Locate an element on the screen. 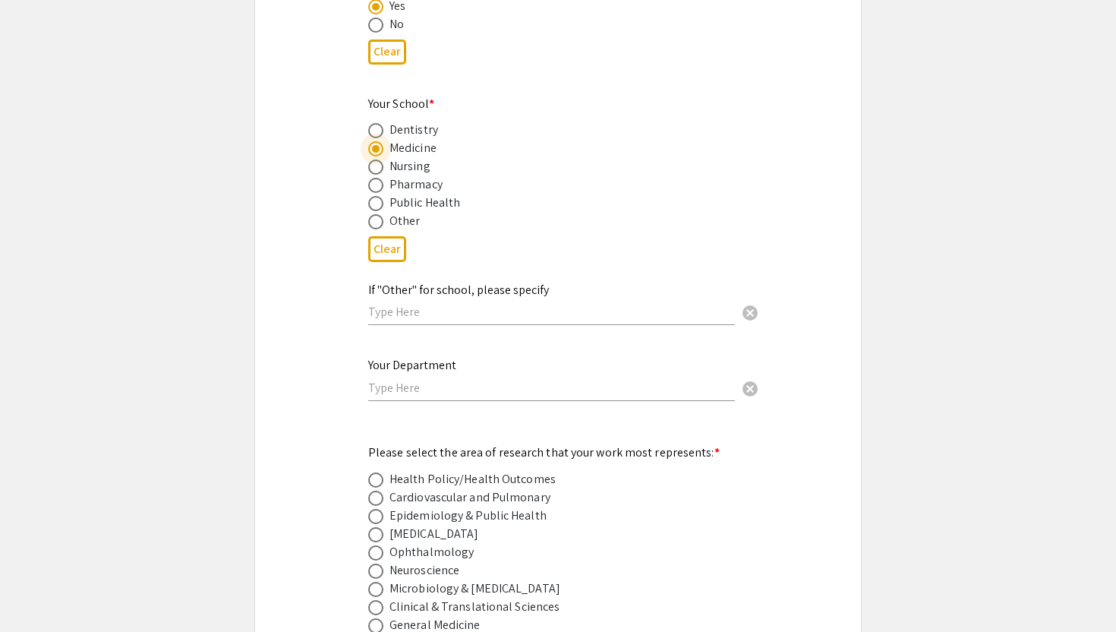 This screenshot has height=632, width=1116. div: Clinical & Translational Sciences is located at coordinates (475, 607).